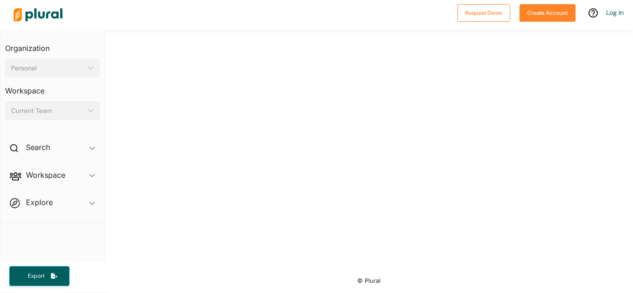  What do you see at coordinates (615, 13) in the screenshot?
I see `a: Log In` at bounding box center [615, 13].